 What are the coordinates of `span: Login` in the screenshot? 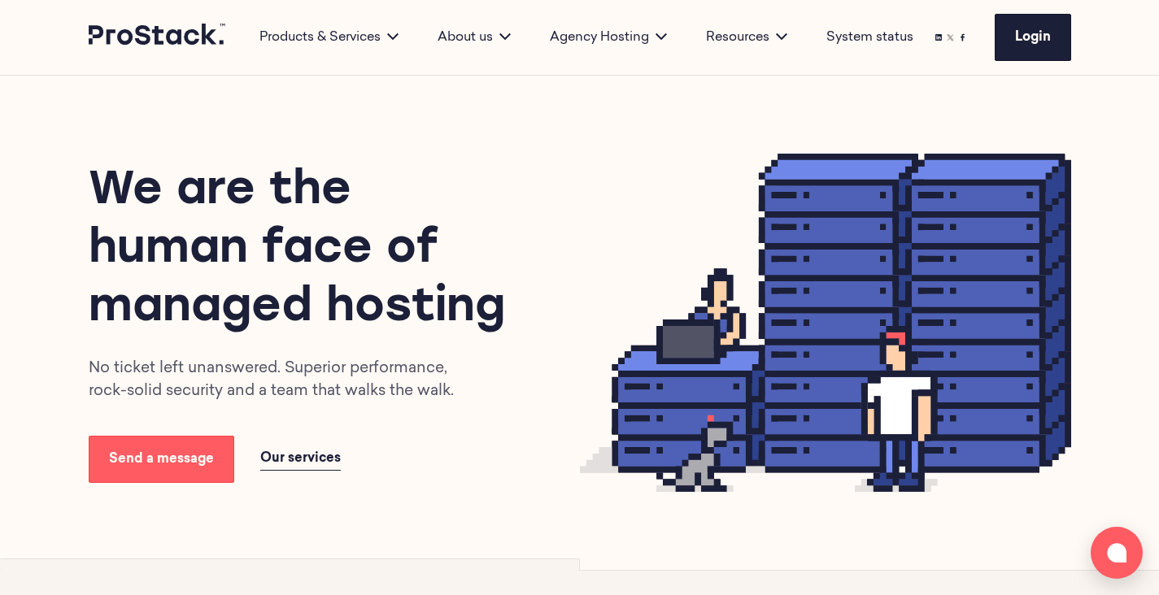 It's located at (1033, 37).